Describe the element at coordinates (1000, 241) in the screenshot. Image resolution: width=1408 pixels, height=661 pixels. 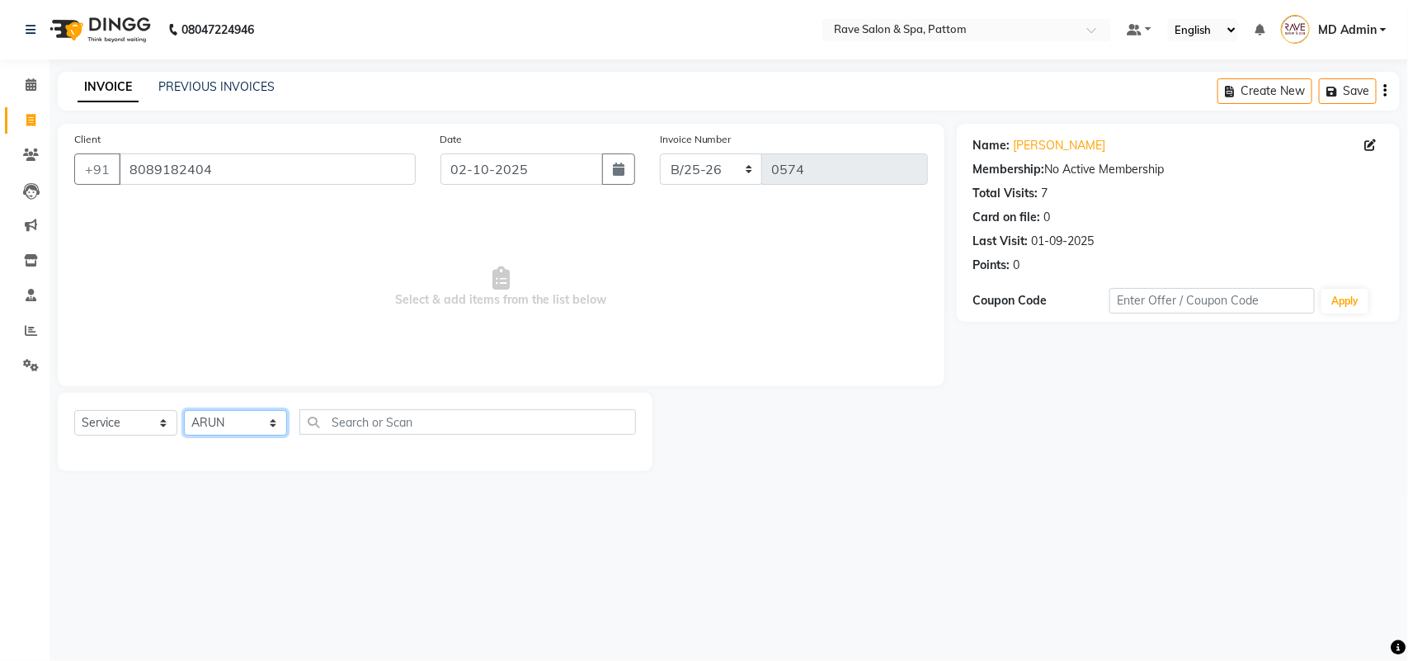
I see `div: Last Visit:` at that location.